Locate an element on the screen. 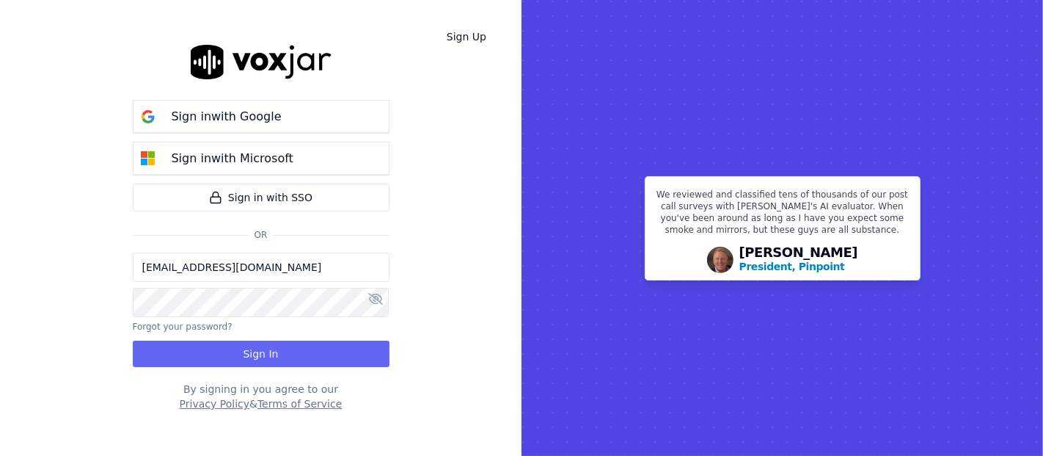 The image size is (1043, 456). img: microsoft Sign in button is located at coordinates (148, 158).